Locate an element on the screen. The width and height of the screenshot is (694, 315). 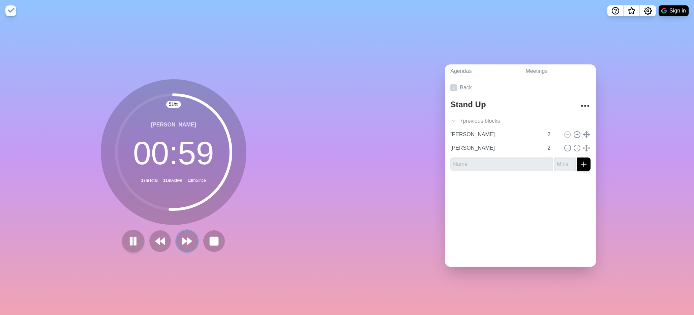
a: Meetings is located at coordinates (558, 71).